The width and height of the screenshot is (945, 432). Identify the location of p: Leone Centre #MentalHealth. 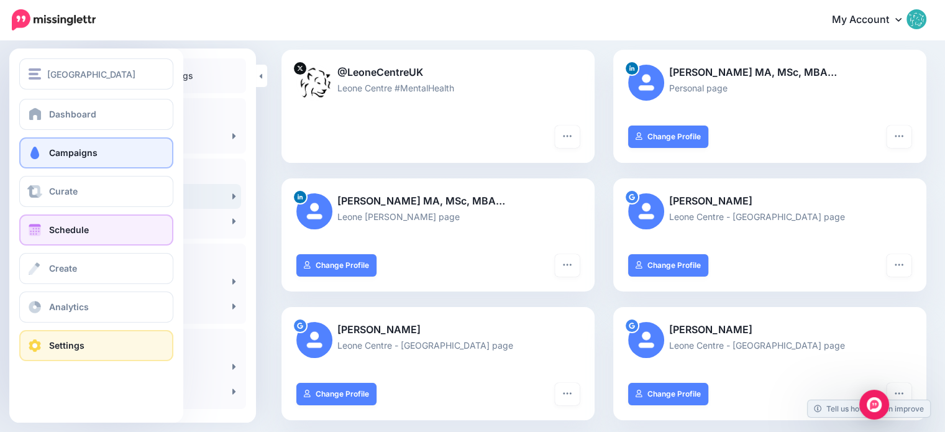
(438, 88).